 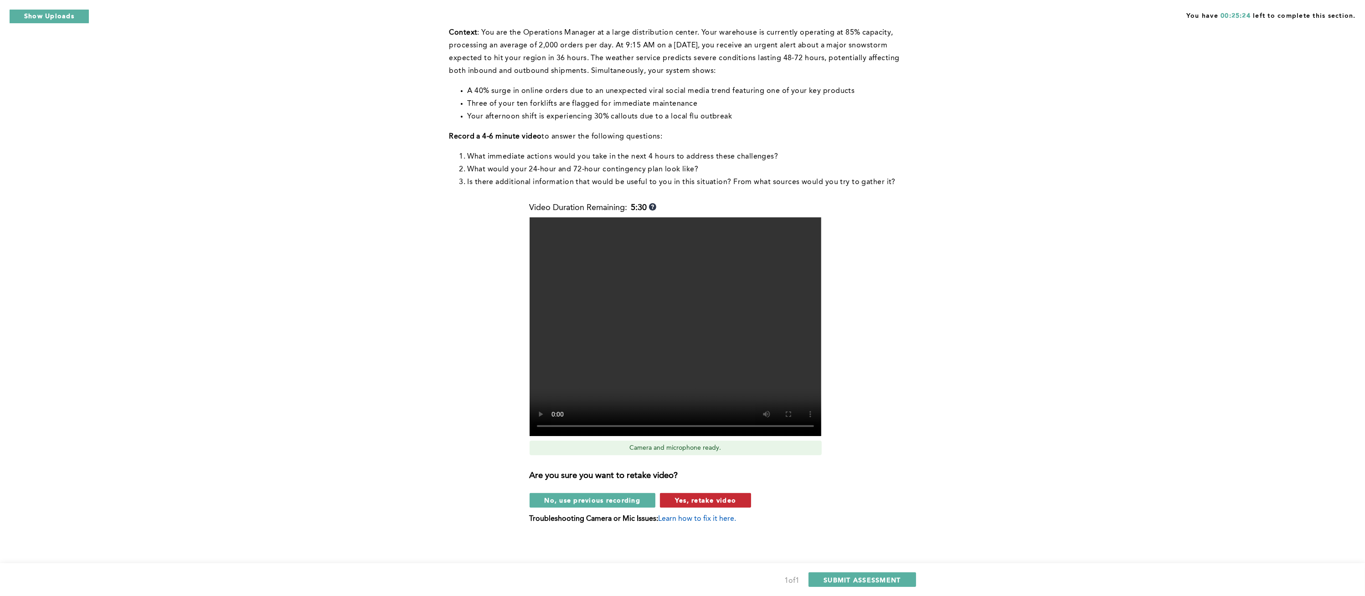 I want to click on strong: Context, so click(x=464, y=33).